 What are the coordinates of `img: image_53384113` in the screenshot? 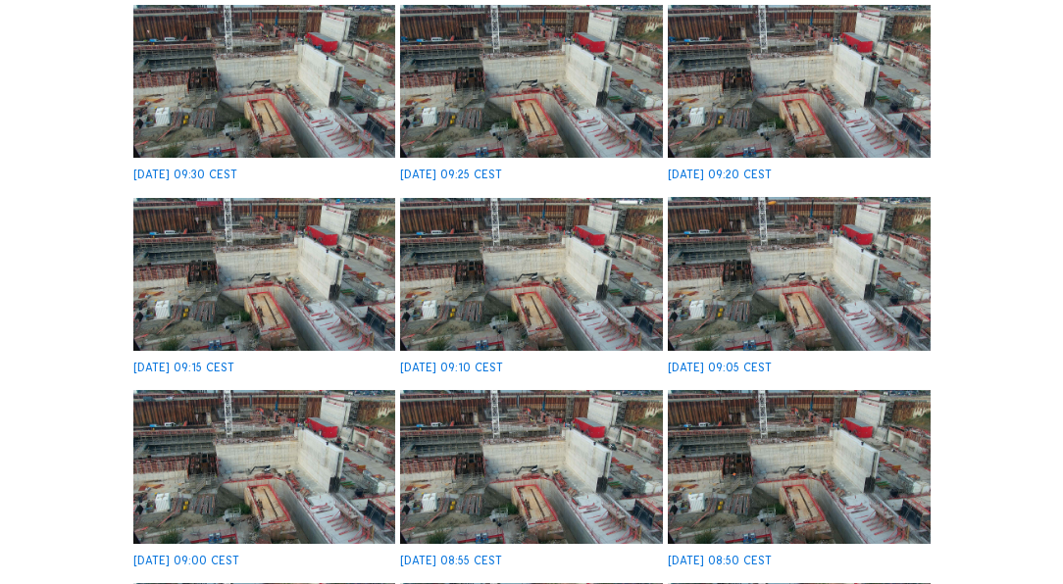 It's located at (264, 275).